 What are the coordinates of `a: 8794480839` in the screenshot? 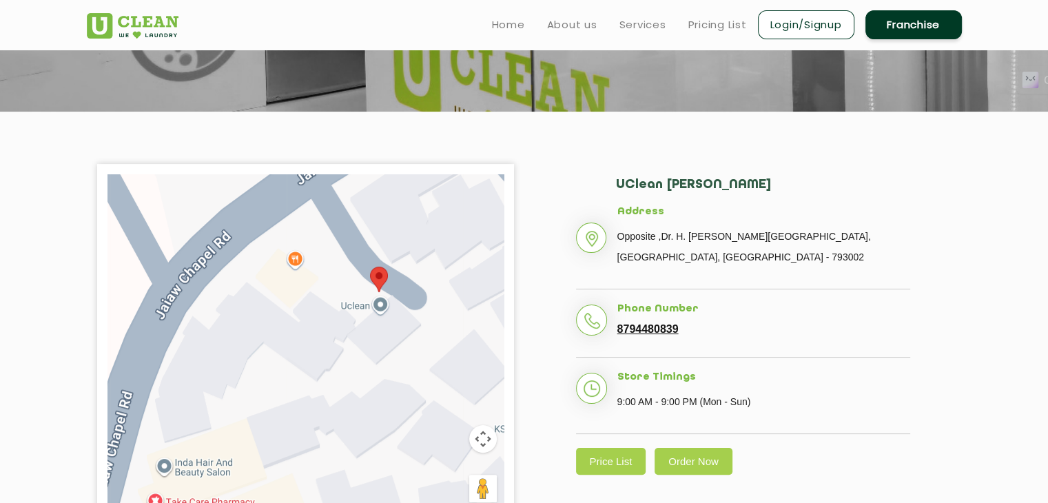 It's located at (648, 329).